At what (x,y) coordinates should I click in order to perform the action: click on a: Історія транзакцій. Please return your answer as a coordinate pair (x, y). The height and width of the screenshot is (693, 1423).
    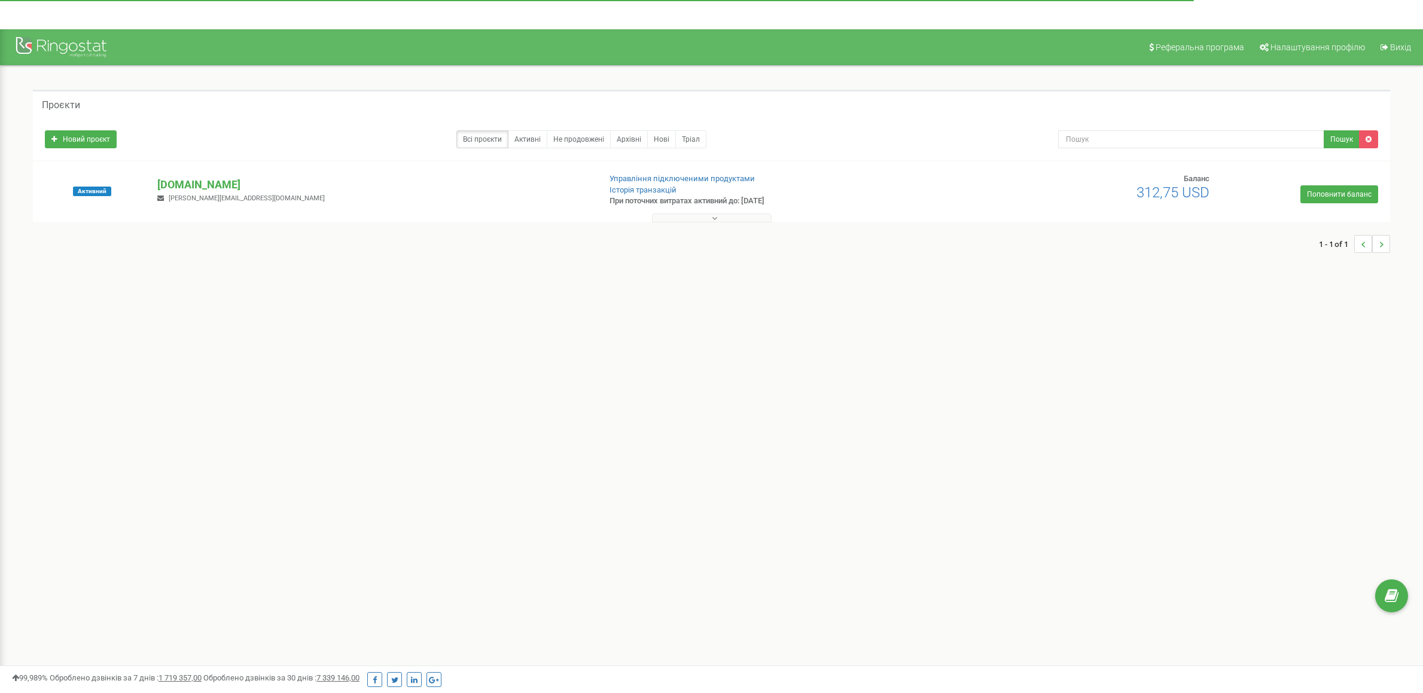
    Looking at the image, I should click on (643, 190).